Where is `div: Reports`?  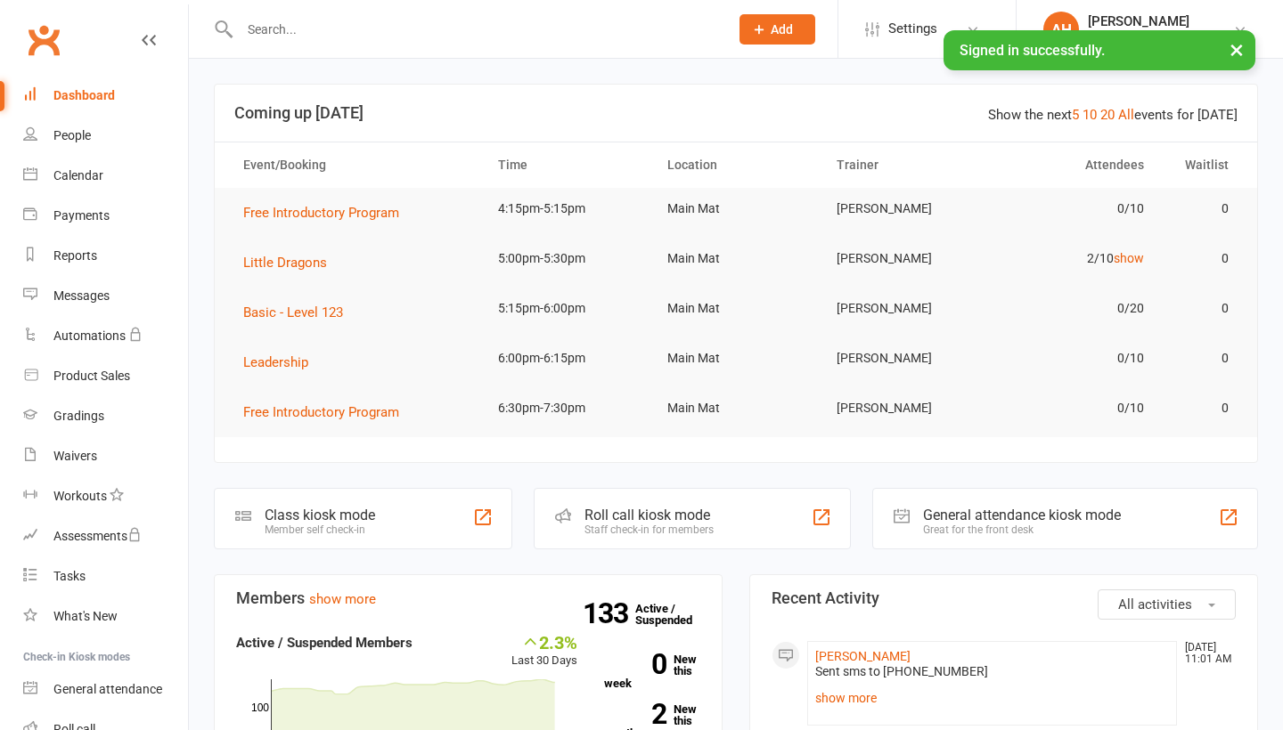
div: Reports is located at coordinates (75, 256).